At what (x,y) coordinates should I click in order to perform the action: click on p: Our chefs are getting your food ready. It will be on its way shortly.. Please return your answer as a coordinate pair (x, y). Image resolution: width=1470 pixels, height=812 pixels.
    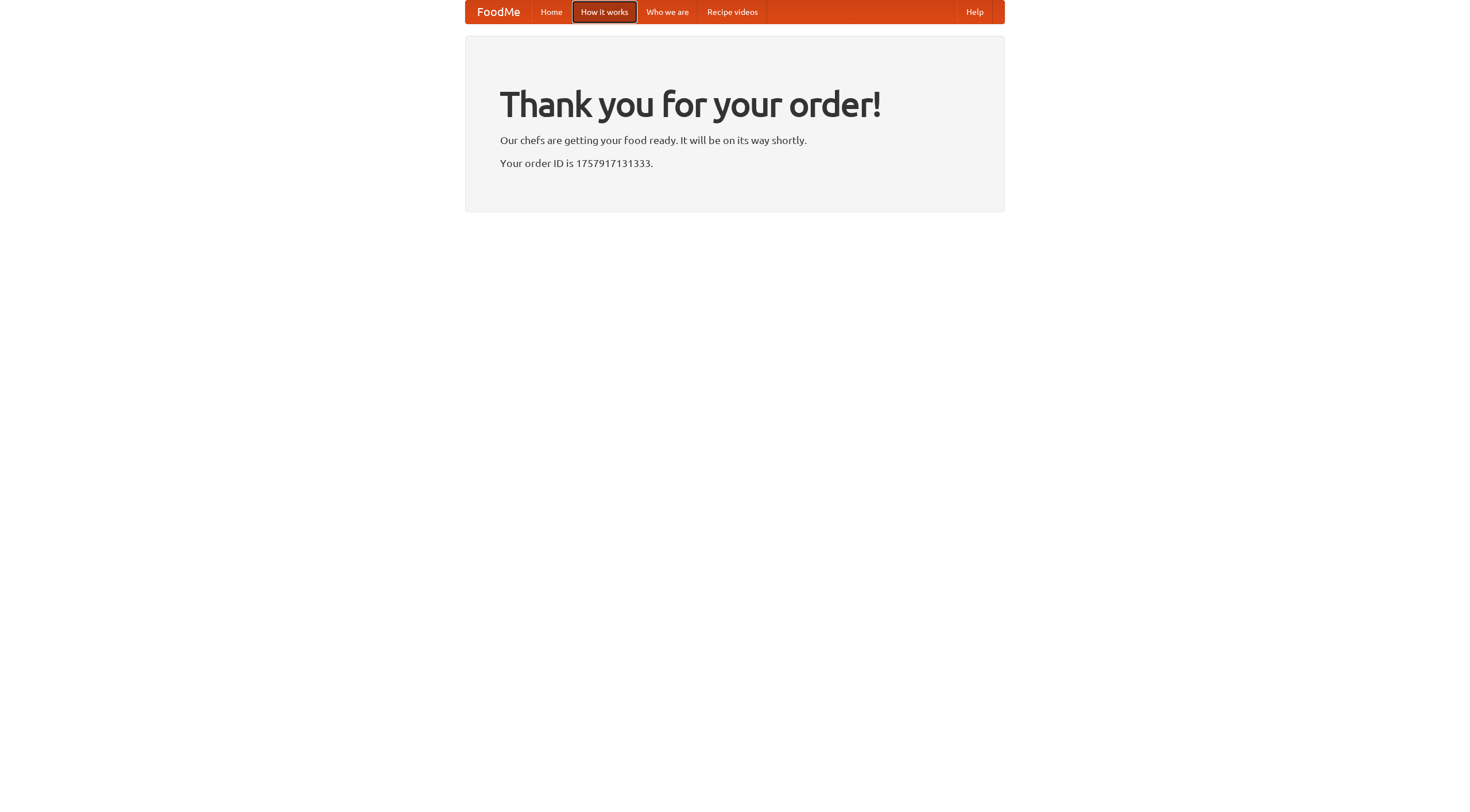
    Looking at the image, I should click on (735, 140).